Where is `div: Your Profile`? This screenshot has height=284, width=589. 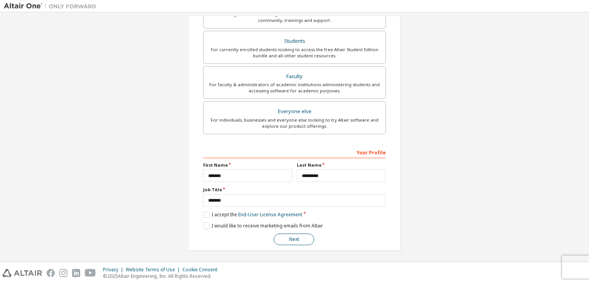
div: Your Profile is located at coordinates (294, 152).